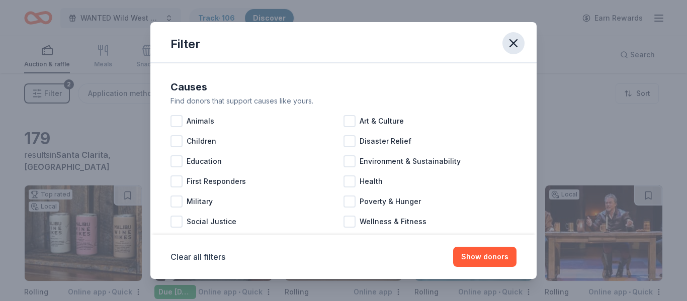  Describe the element at coordinates (410, 161) in the screenshot. I see `span: Environment & Sustainability` at that location.